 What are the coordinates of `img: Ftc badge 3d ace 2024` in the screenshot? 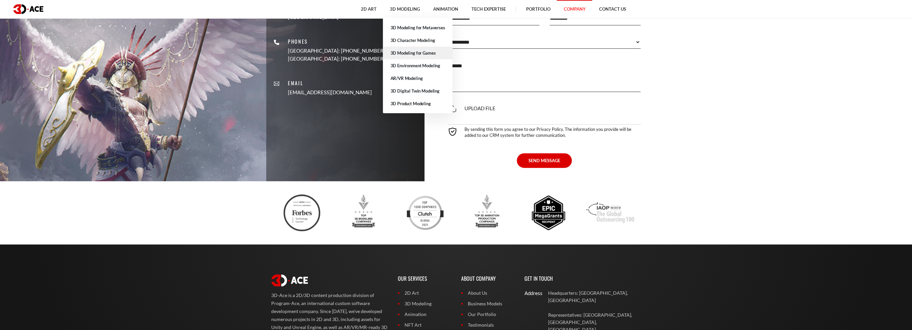 It's located at (302, 213).